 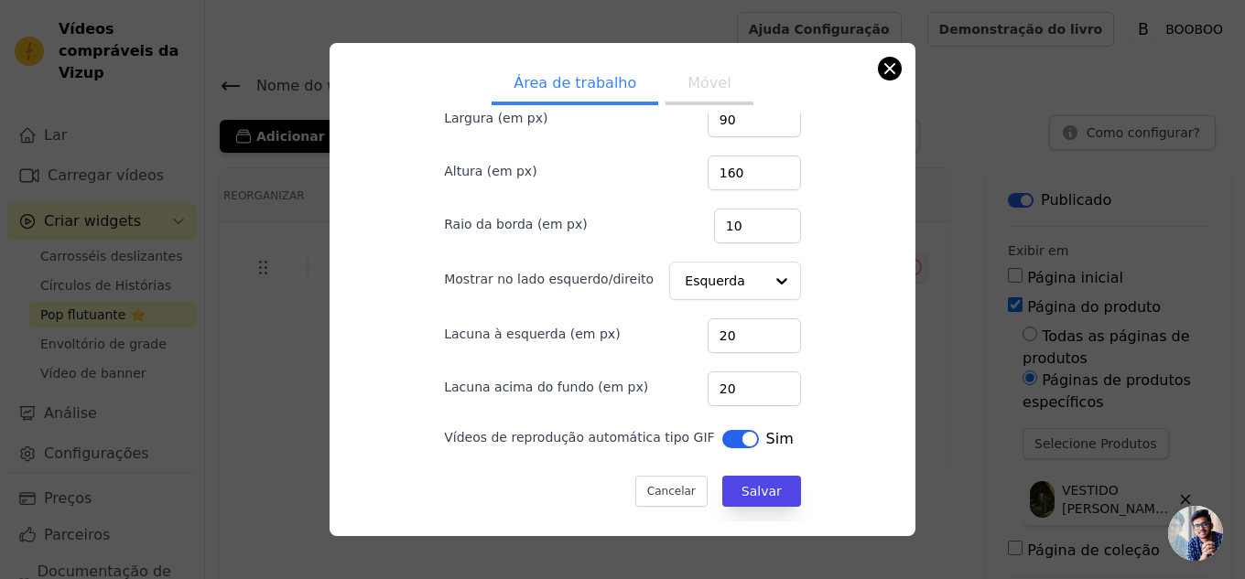 What do you see at coordinates (761, 491) in the screenshot?
I see `font: Salvar` at bounding box center [761, 491].